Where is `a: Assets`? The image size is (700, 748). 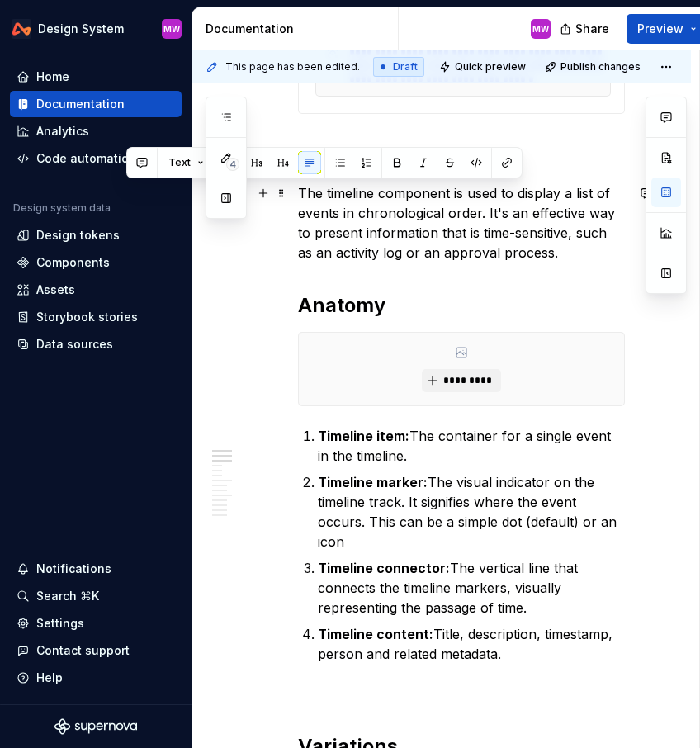 a: Assets is located at coordinates (96, 290).